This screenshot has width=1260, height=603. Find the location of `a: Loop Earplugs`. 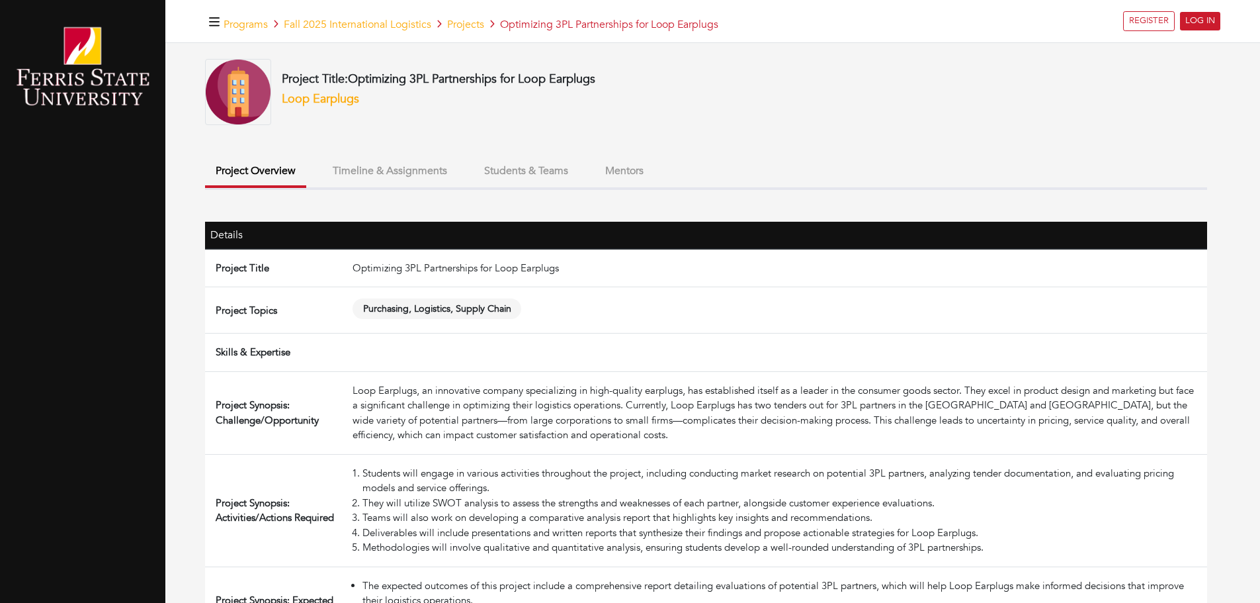

a: Loop Earplugs is located at coordinates (320, 99).